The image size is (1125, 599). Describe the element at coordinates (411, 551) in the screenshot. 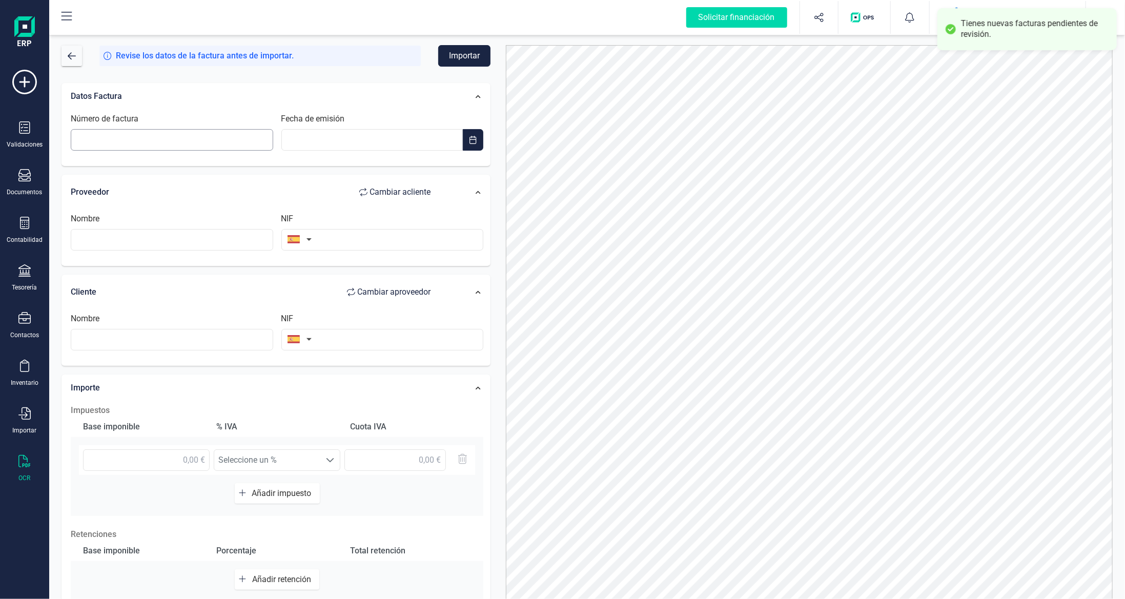

I see `div: Total retención` at that location.